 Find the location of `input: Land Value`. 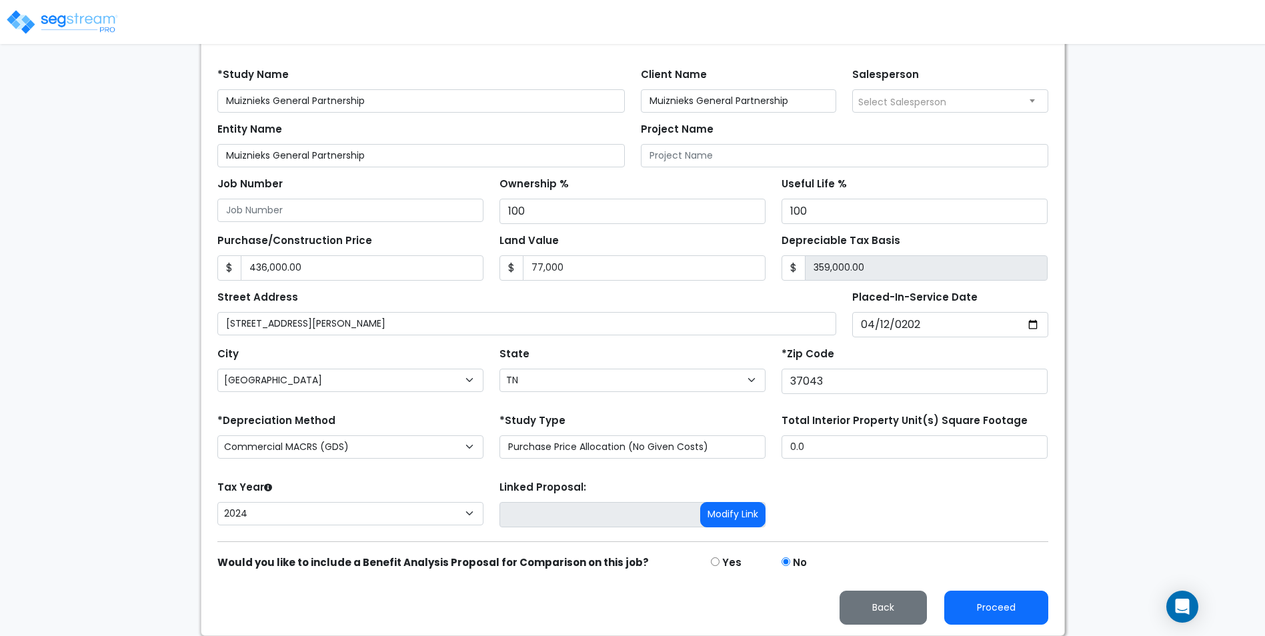

input: Land Value is located at coordinates (644, 268).